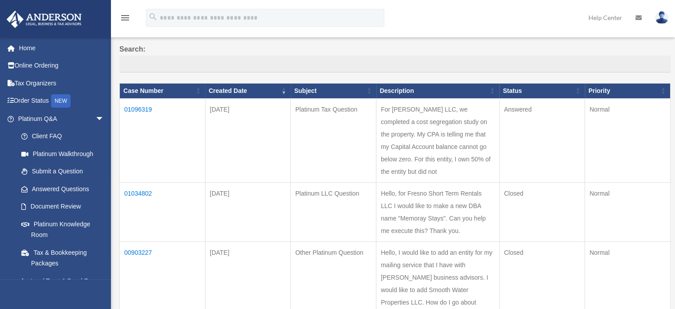  Describe the element at coordinates (628, 91) in the screenshot. I see `th: Priority: activate to sort column ascending` at that location.